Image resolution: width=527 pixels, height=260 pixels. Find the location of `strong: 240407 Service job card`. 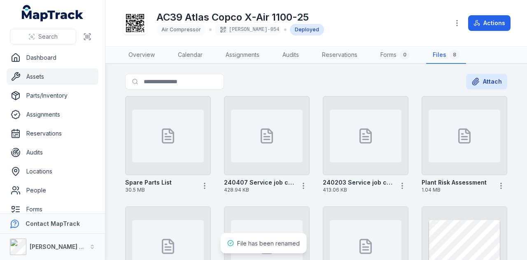

strong: 240407 Service job card is located at coordinates (259, 182).